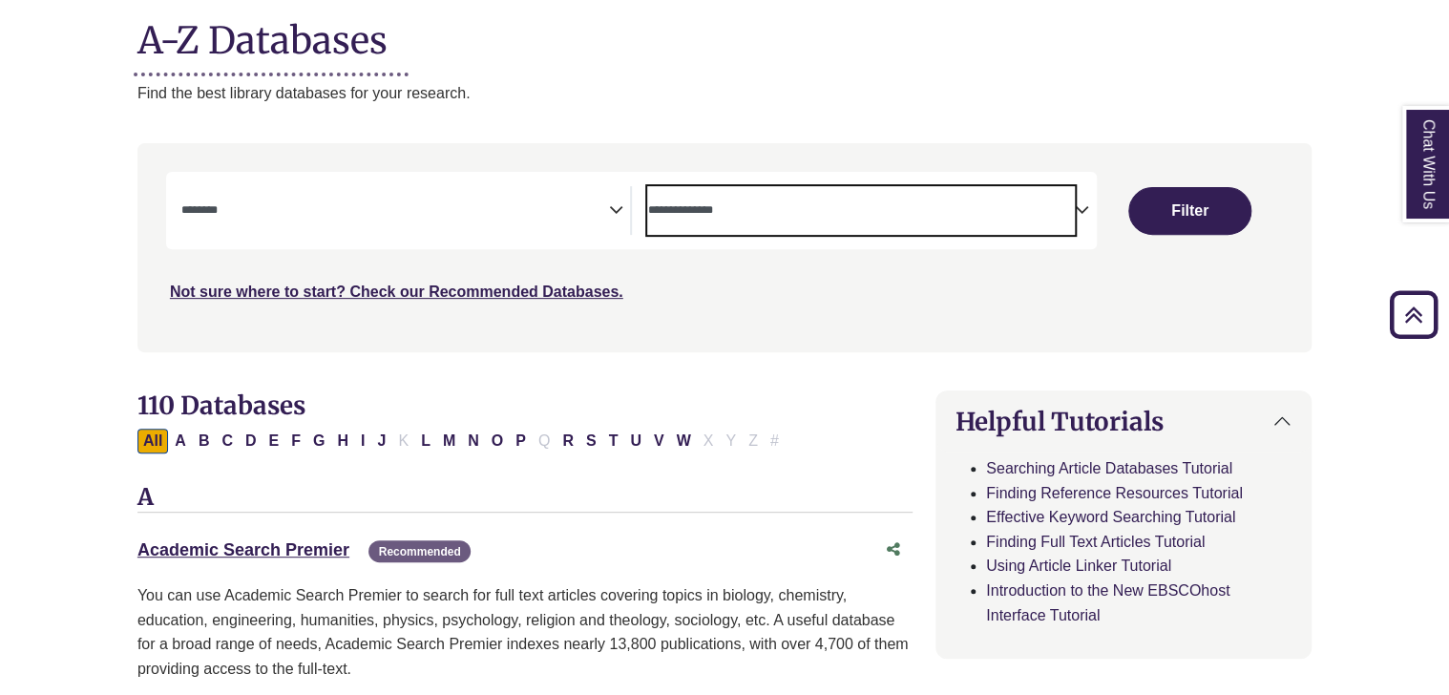  Describe the element at coordinates (363, 441) in the screenshot. I see `button: Filter Results I` at that location.